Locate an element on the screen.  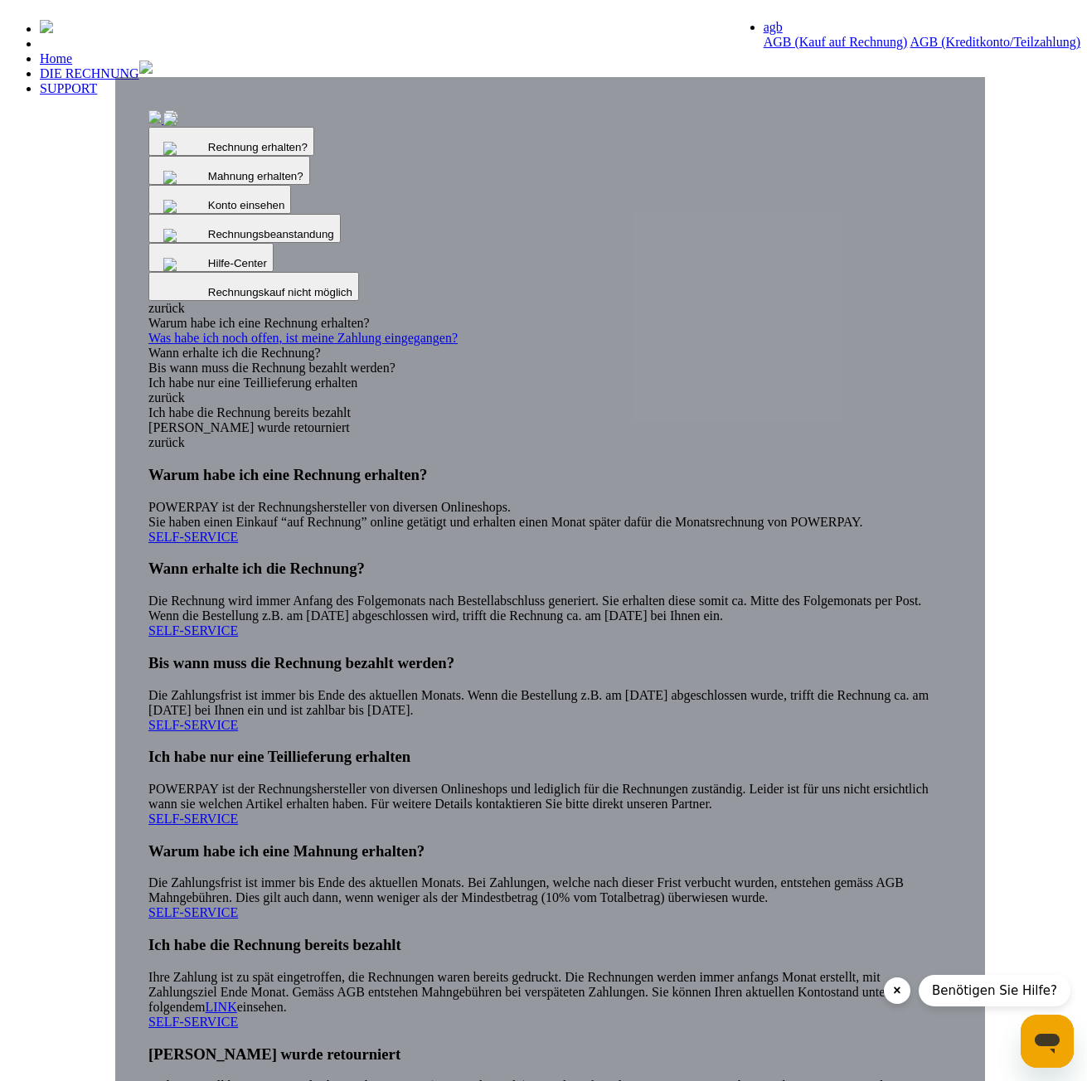
a: AGB (Kauf auf Rechnung) is located at coordinates (836, 41).